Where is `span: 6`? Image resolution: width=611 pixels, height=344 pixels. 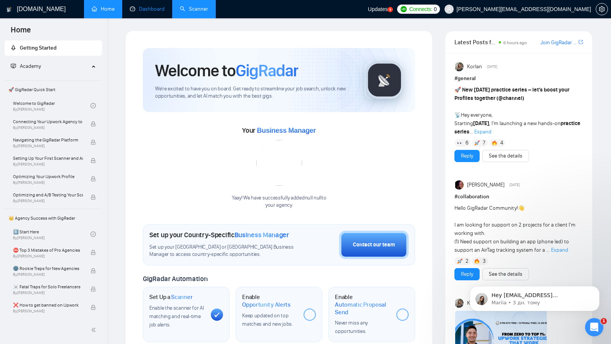 span: 6 is located at coordinates (467, 143).